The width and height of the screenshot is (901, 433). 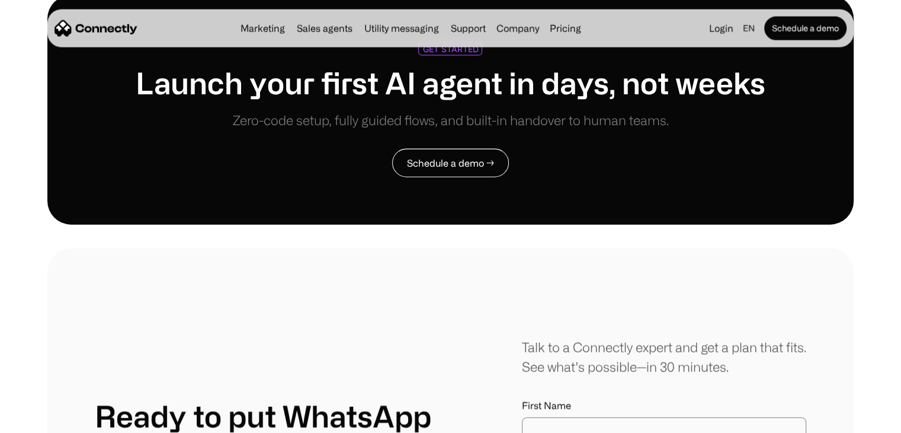 What do you see at coordinates (402, 28) in the screenshot?
I see `a: Utility messaging` at bounding box center [402, 28].